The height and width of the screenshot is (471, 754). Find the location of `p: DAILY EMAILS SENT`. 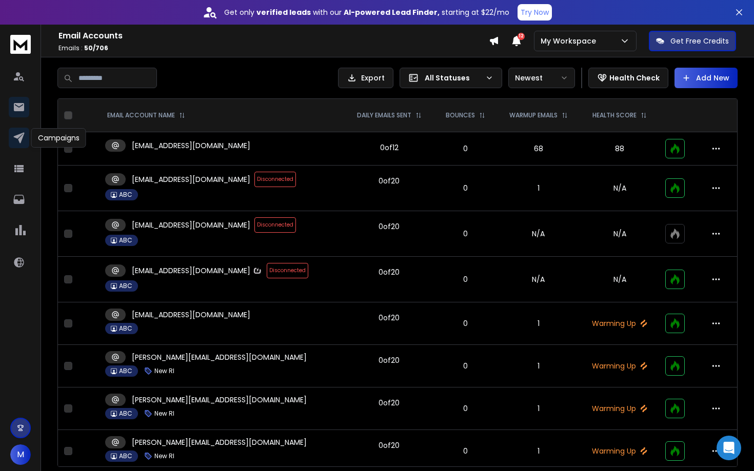

p: DAILY EMAILS SENT is located at coordinates (384, 115).